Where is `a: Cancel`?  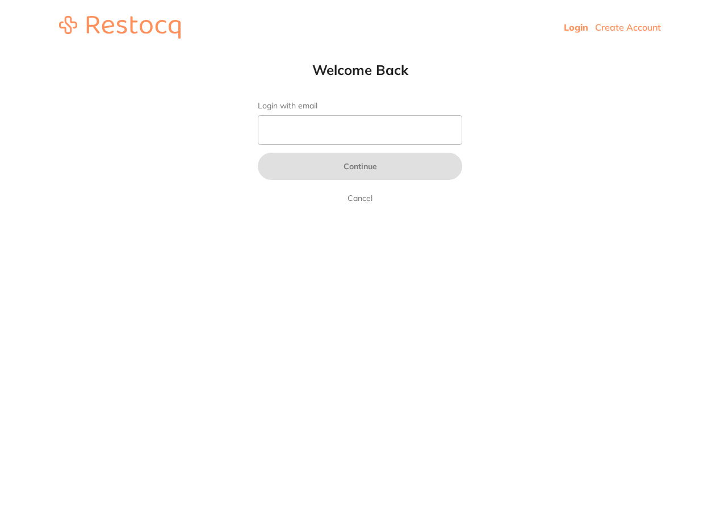 a: Cancel is located at coordinates (360, 198).